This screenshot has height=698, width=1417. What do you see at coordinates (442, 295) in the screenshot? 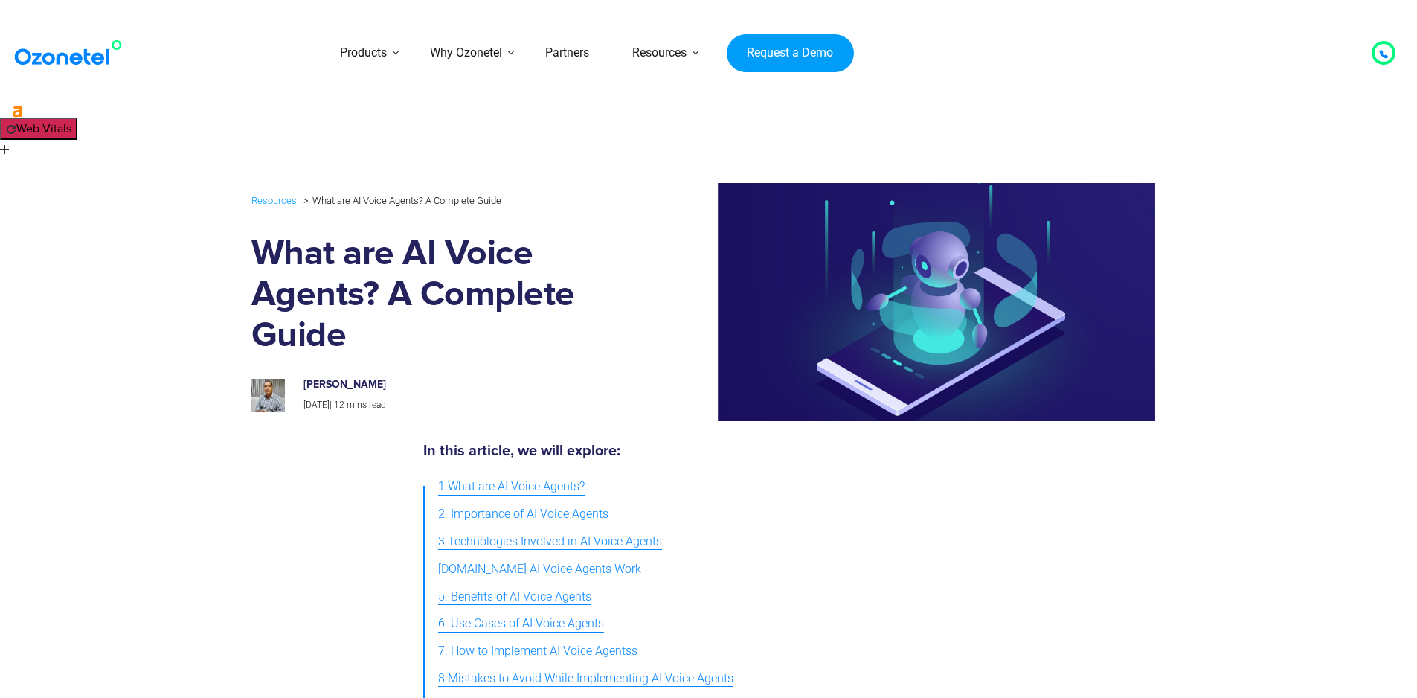
I see `h1: What are AI Voice Agents? A Complete Guide` at bounding box center [442, 295].